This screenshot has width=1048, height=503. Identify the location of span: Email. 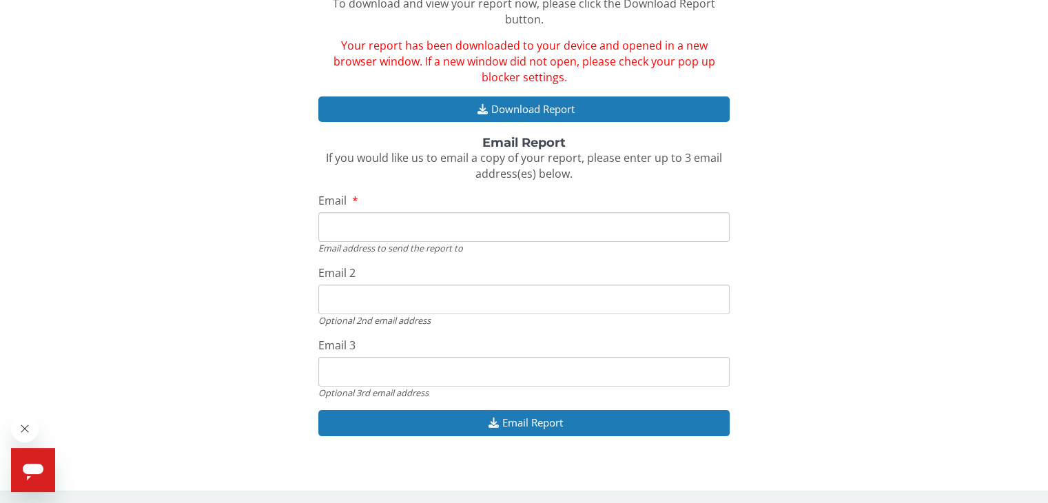
(332, 201).